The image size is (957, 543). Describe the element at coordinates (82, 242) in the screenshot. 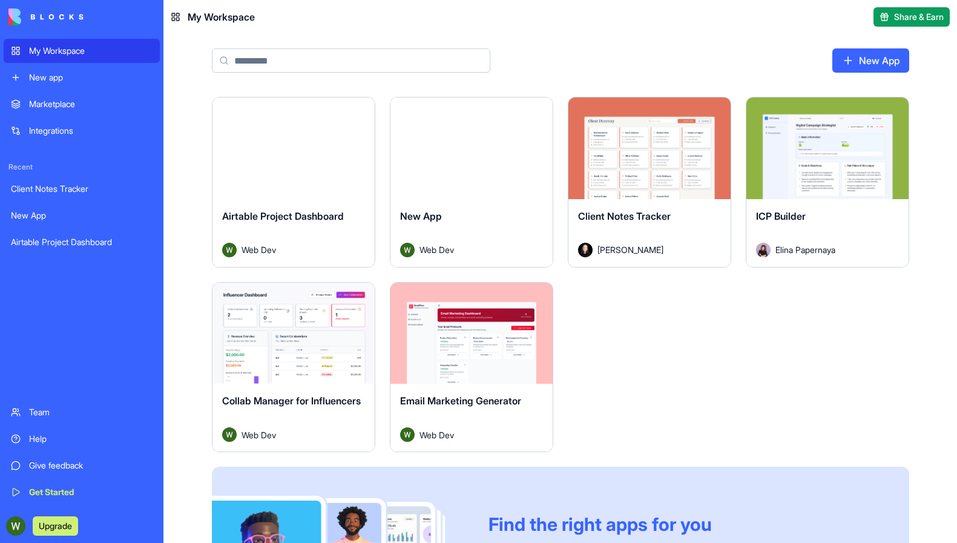

I see `a: Airtable Project Dashboard` at that location.